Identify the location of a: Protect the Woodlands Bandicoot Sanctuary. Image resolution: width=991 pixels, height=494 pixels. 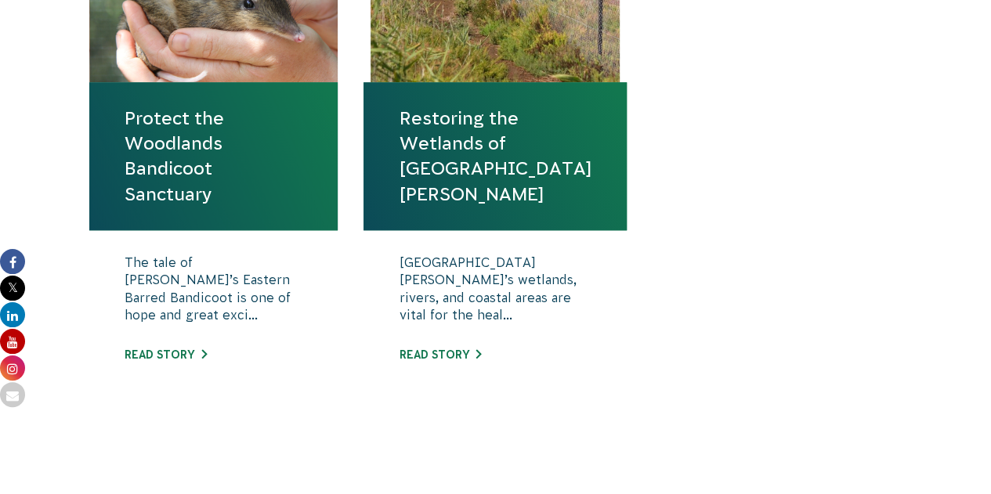
(214, 156).